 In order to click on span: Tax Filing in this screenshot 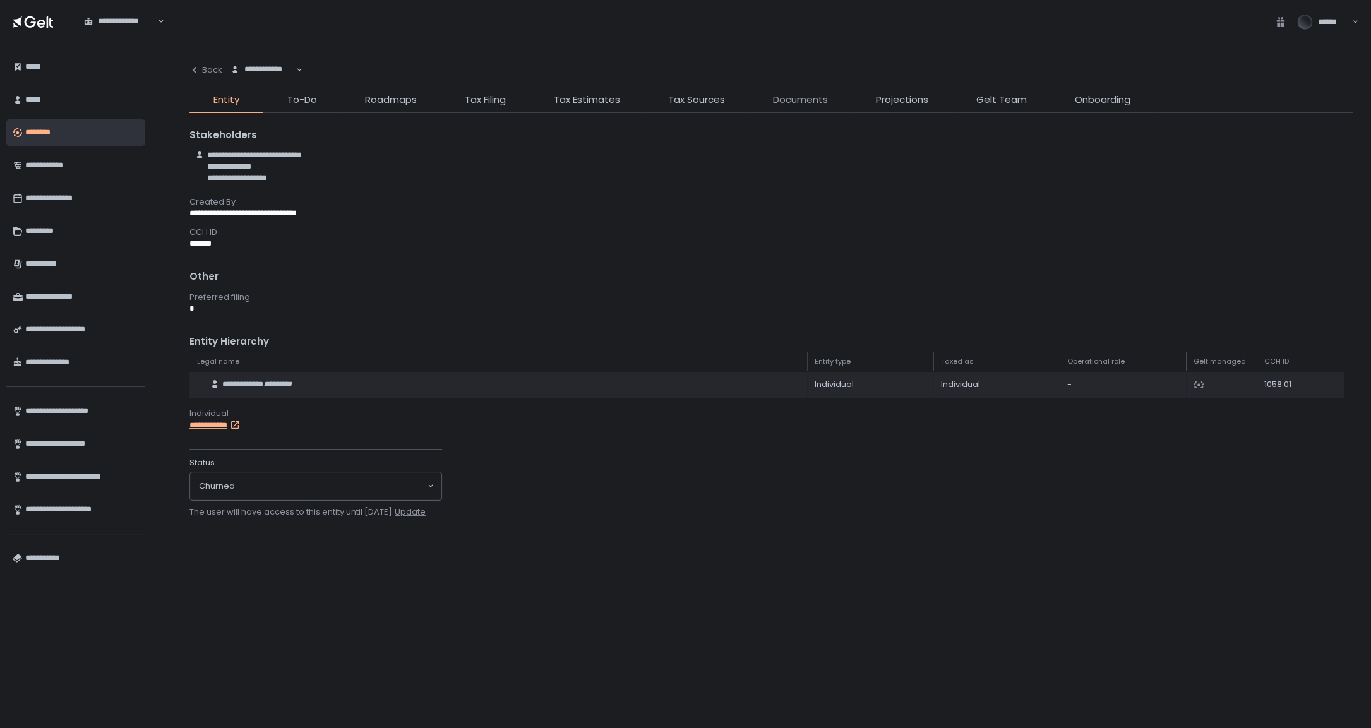, I will do `click(485, 100)`.